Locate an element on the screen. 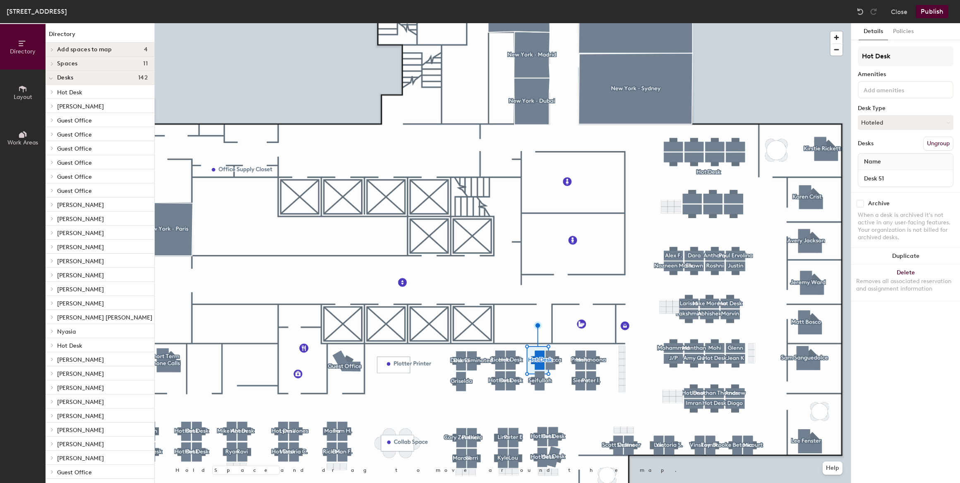 Image resolution: width=960 pixels, height=483 pixels. button: Duplicate is located at coordinates (905, 256).